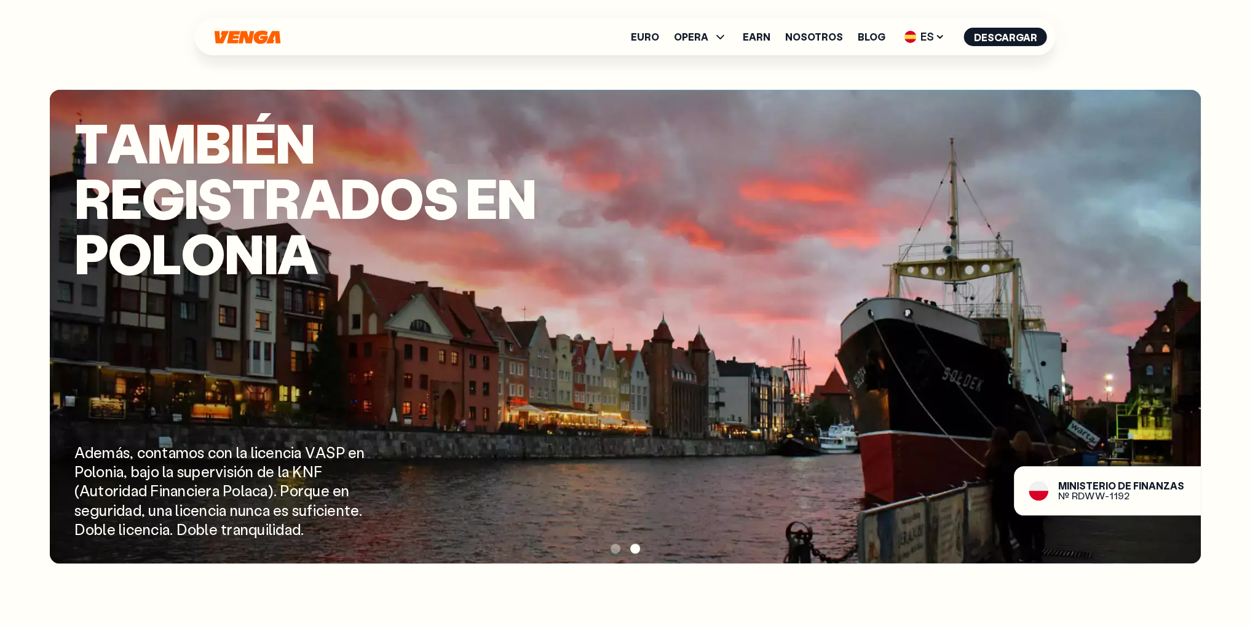 The height and width of the screenshot is (626, 1250). Describe the element at coordinates (1167, 486) in the screenshot. I see `span: z` at that location.